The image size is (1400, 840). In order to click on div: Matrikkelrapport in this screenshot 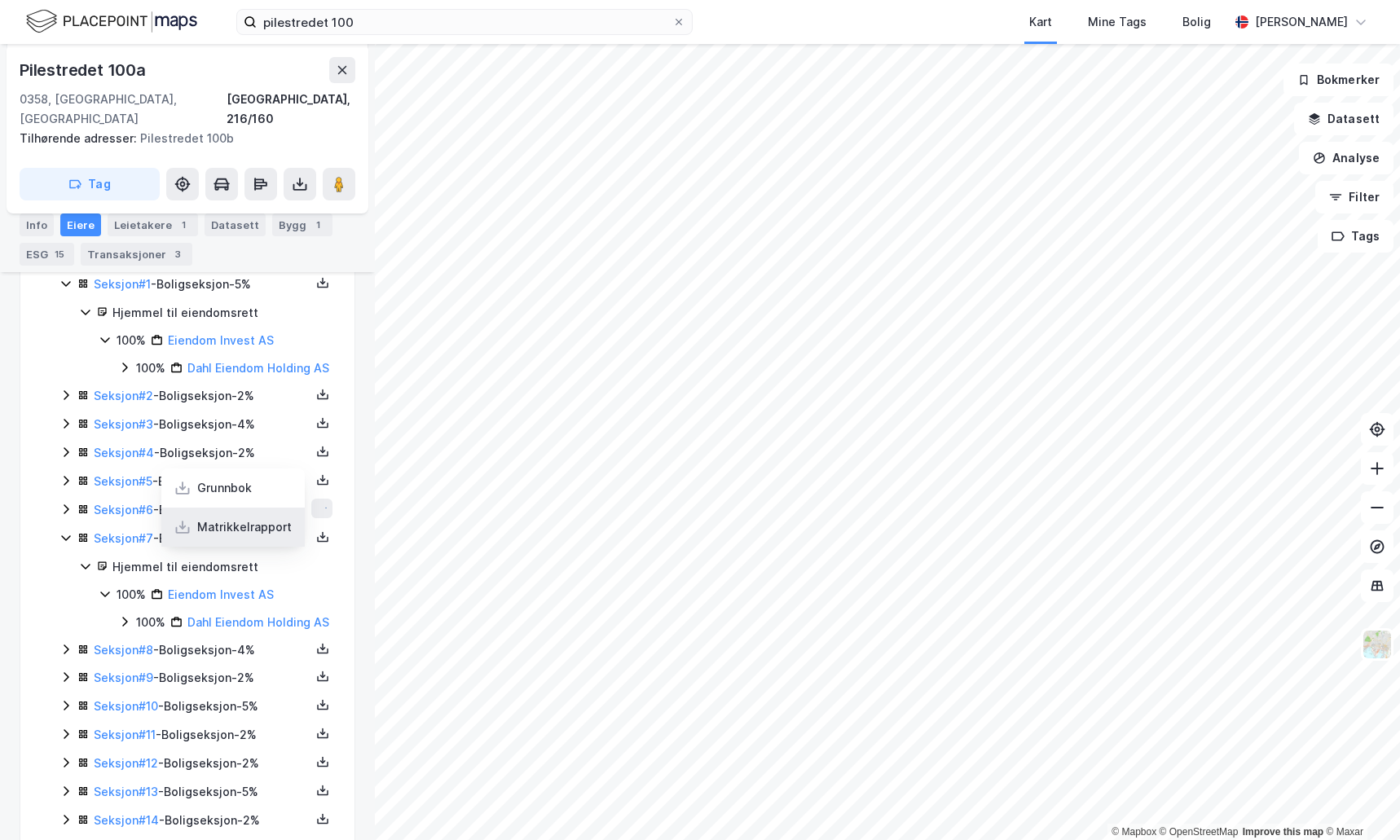, I will do `click(244, 527)`.